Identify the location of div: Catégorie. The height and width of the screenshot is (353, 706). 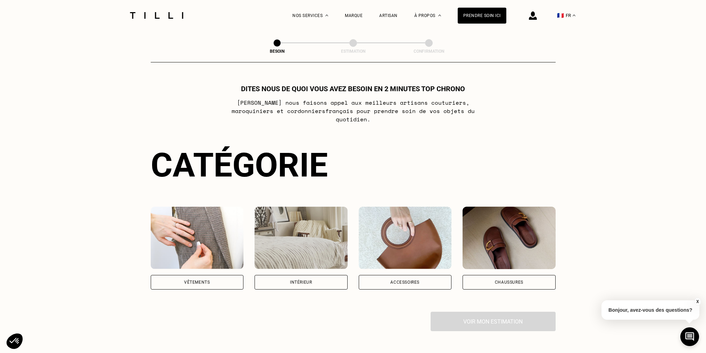
(353, 165).